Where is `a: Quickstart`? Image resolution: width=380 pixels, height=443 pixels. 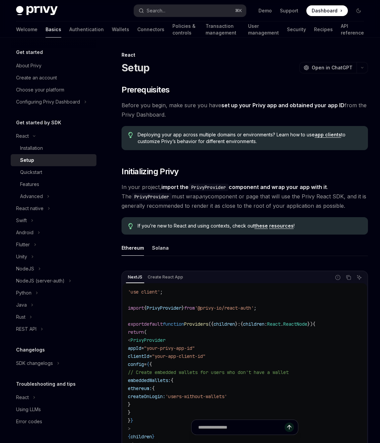
a: Quickstart is located at coordinates (54, 172).